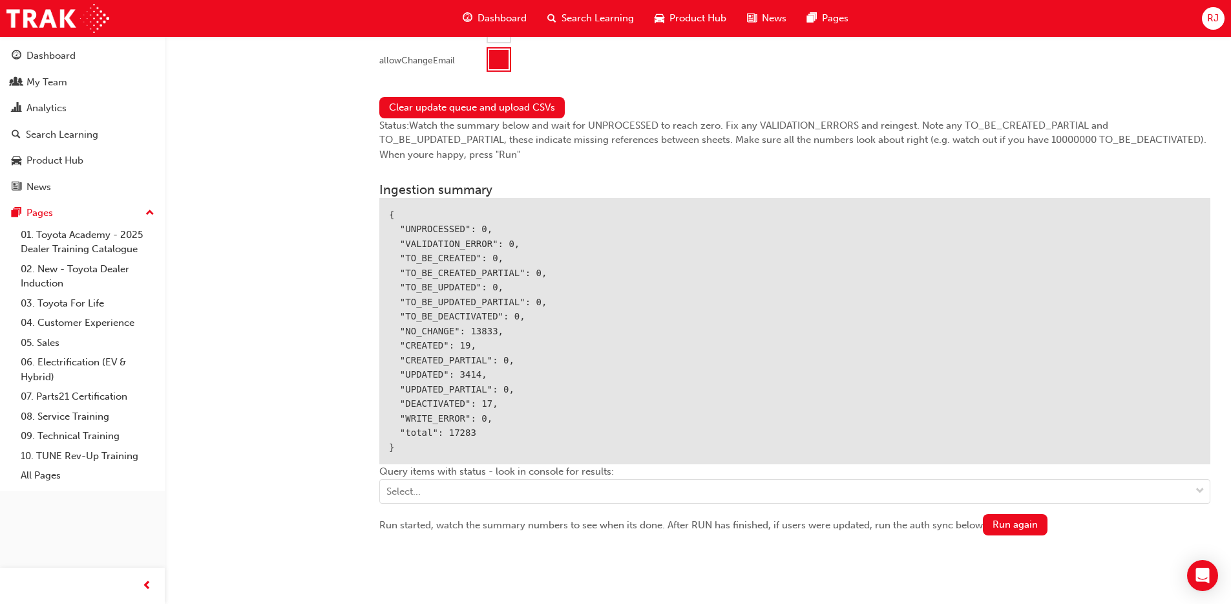 The width and height of the screenshot is (1231, 604). What do you see at coordinates (598, 18) in the screenshot?
I see `span: Search Learning` at bounding box center [598, 18].